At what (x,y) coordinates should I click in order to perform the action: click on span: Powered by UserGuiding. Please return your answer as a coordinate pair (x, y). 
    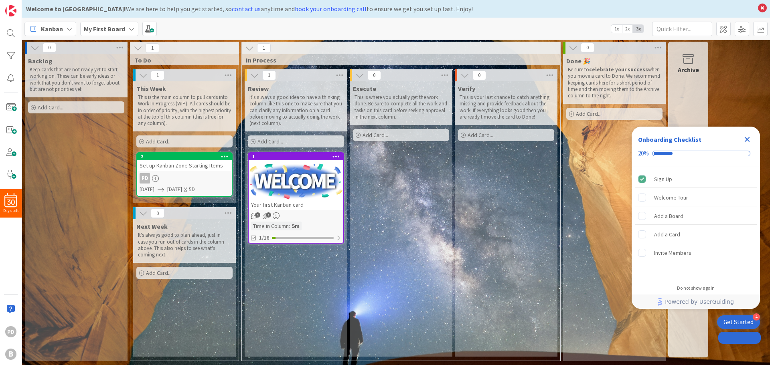
    Looking at the image, I should click on (699, 302).